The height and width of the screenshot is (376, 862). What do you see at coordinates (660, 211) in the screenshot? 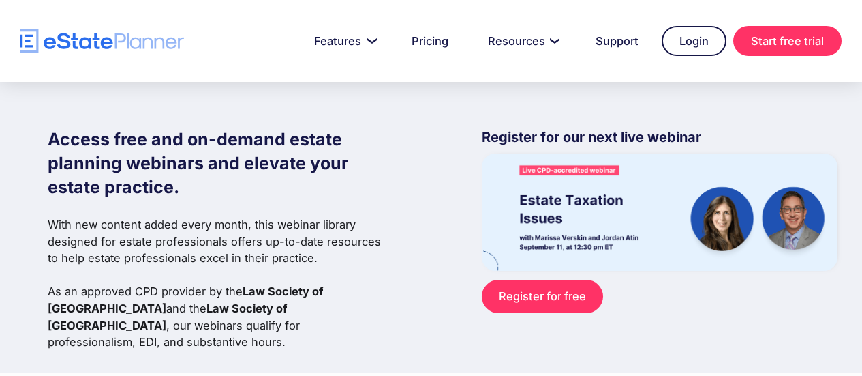
I see `img: eState Academy webinar` at bounding box center [660, 211].